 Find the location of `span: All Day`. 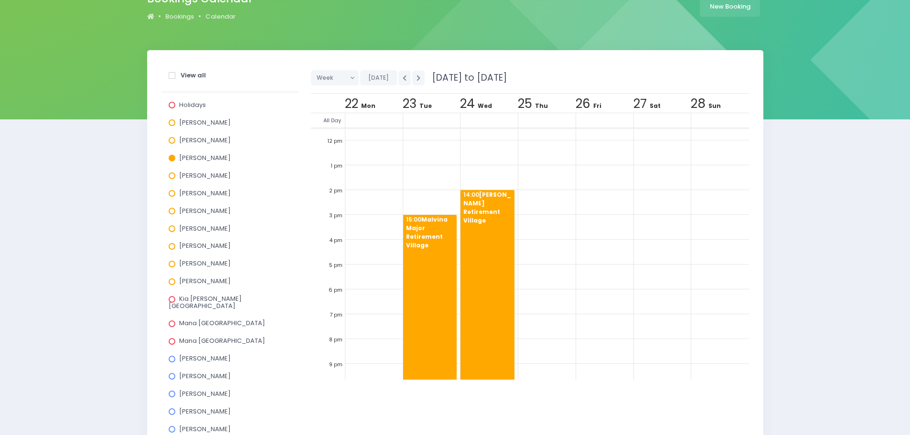

span: All Day is located at coordinates (326, 120).